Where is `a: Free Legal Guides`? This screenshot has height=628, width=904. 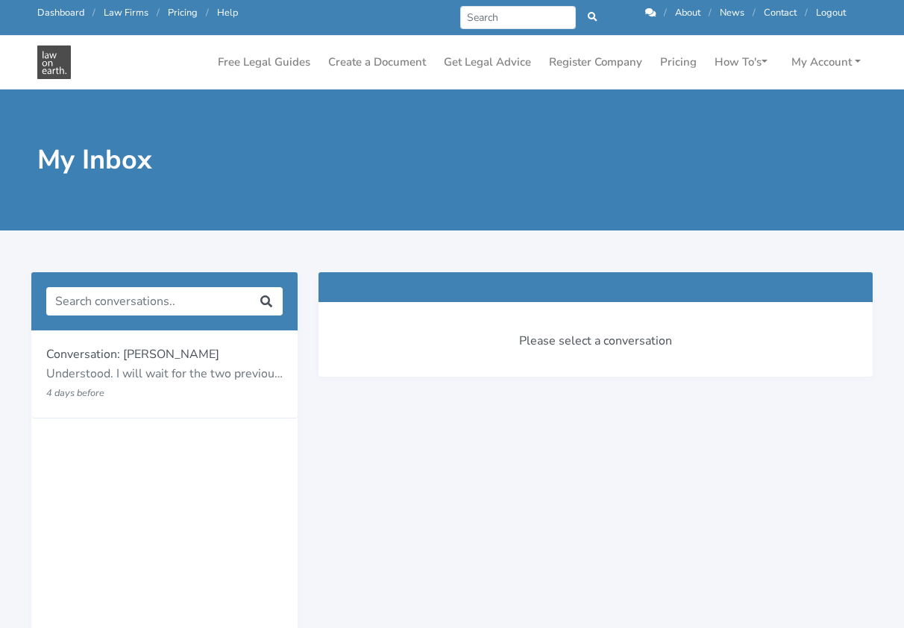
a: Free Legal Guides is located at coordinates (264, 62).